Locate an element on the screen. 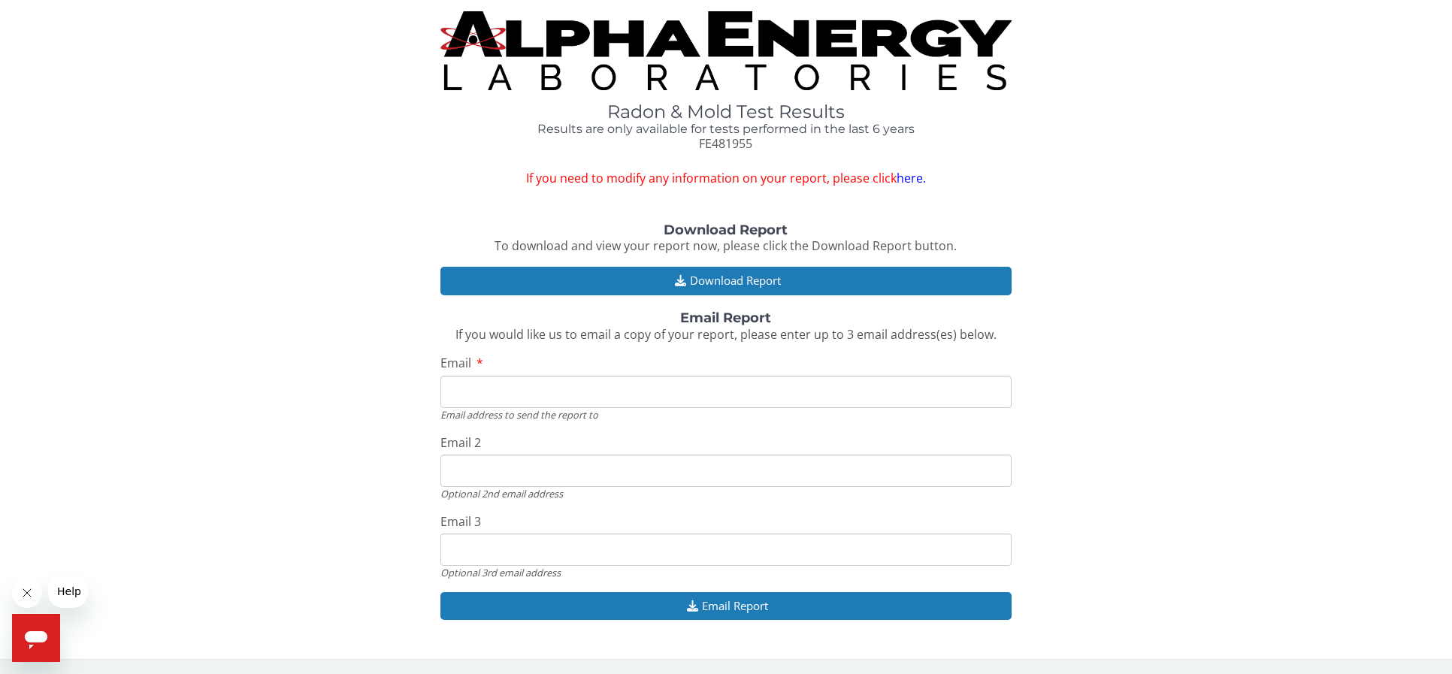  span: Email is located at coordinates (455, 363).